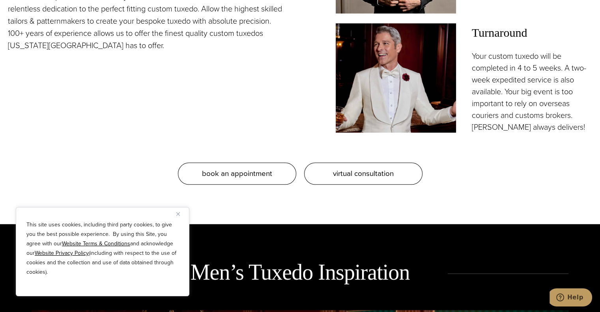 The height and width of the screenshot is (312, 600). Describe the element at coordinates (532, 92) in the screenshot. I see `p: Your custom tuxedo will be completed in 4 to 5 weeks. A two-week expedited service is also availa...` at that location.